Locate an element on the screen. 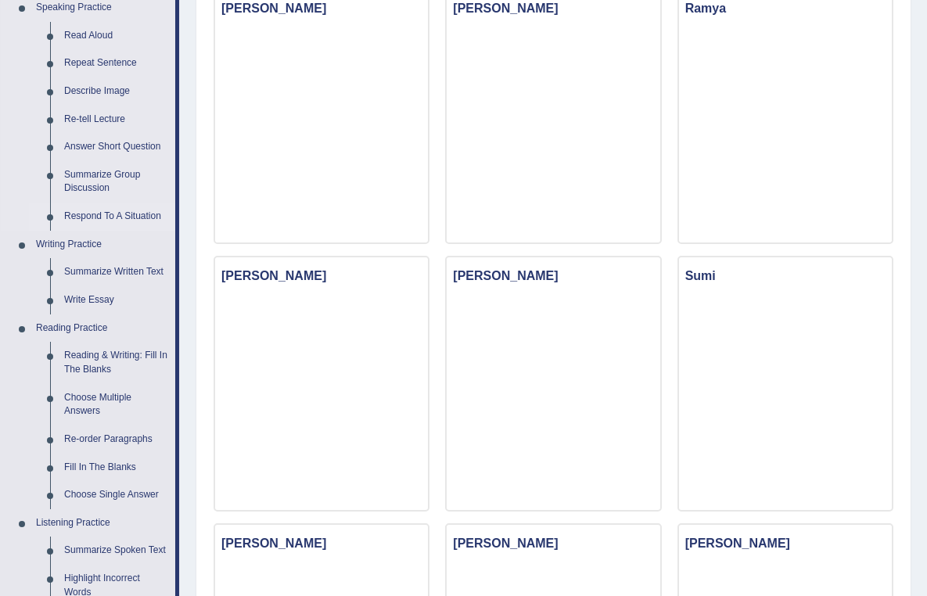  a: Listening Practice is located at coordinates (102, 523).